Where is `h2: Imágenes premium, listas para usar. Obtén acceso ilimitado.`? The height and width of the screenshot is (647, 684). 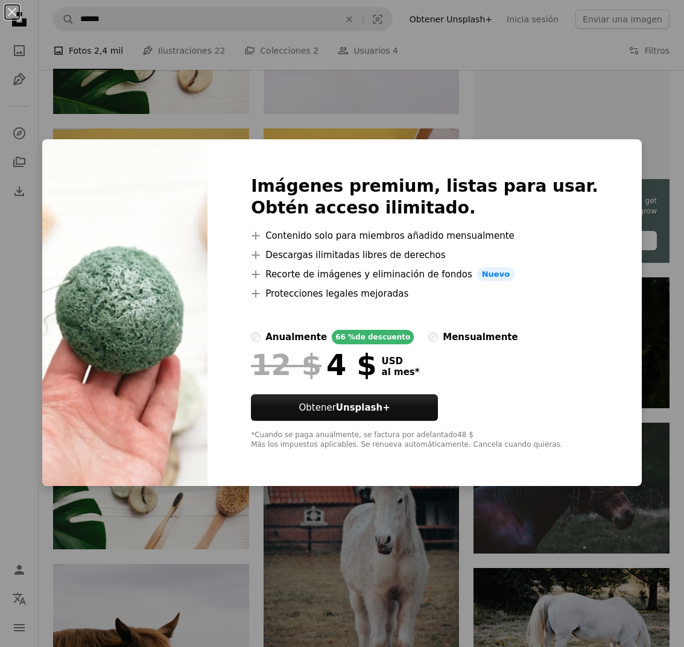
h2: Imágenes premium, listas para usar. Obtén acceso ilimitado. is located at coordinates (424, 197).